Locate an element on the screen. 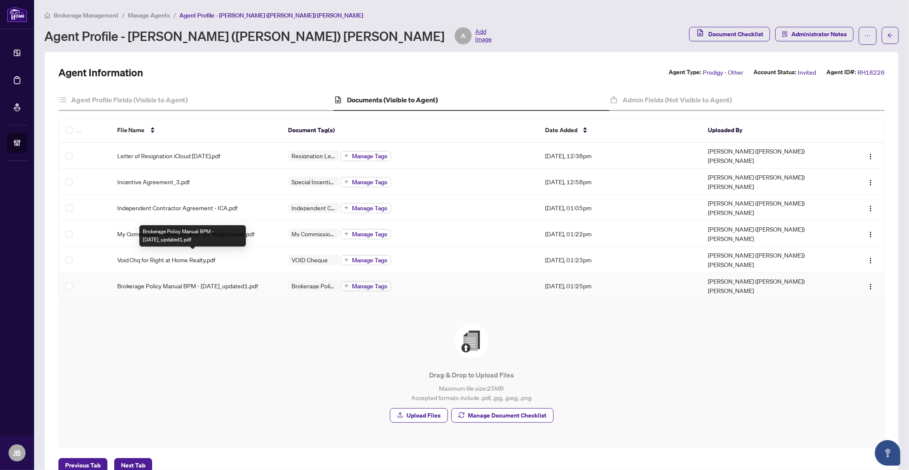 Image resolution: width=909 pixels, height=470 pixels. span: arrow-left is located at coordinates (890, 35).